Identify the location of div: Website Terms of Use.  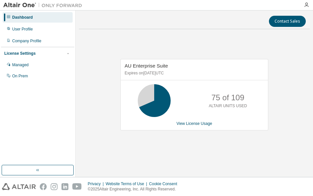
(127, 184).